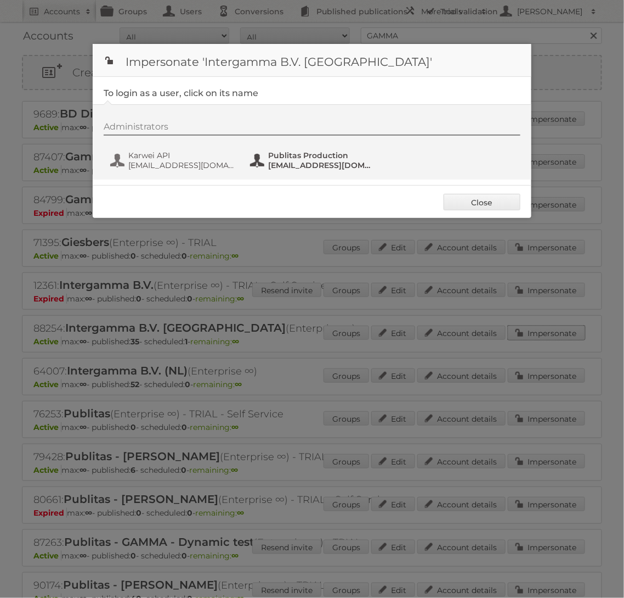  Describe the element at coordinates (182, 155) in the screenshot. I see `span: Karwei API` at that location.